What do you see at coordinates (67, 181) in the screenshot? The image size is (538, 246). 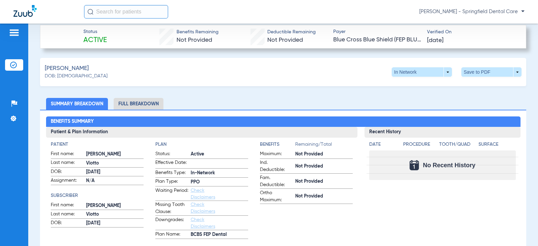 I see `span: Assignment:` at bounding box center [67, 181].